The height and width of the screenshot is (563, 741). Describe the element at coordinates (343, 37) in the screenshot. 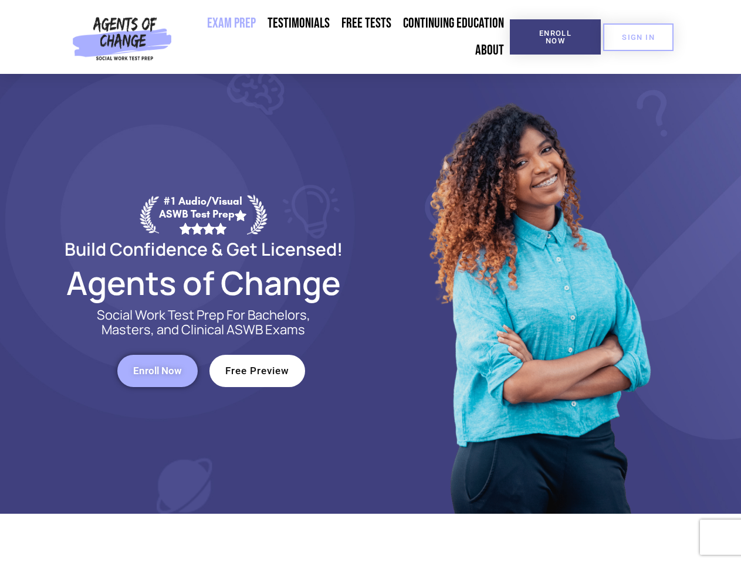

I see `nav: Menu` at that location.